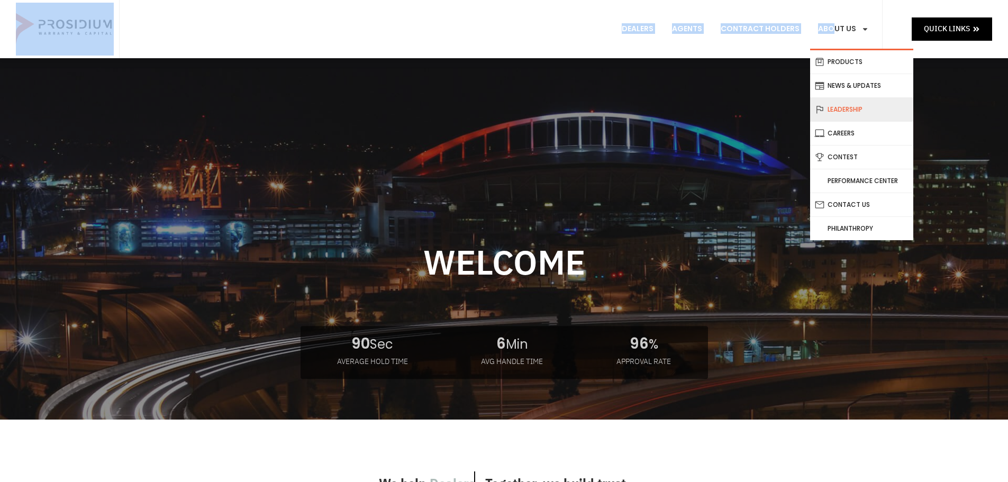 The width and height of the screenshot is (1008, 482). I want to click on a: Dealers, so click(638, 29).